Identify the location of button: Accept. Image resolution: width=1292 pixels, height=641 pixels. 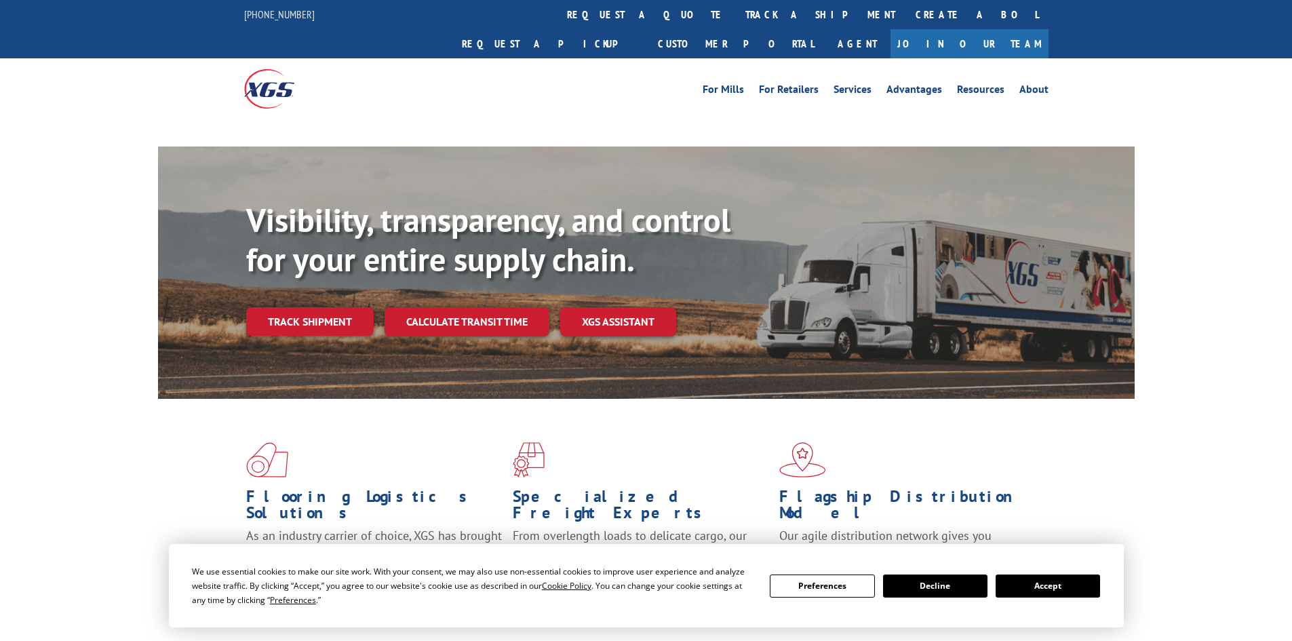
(1048, 586).